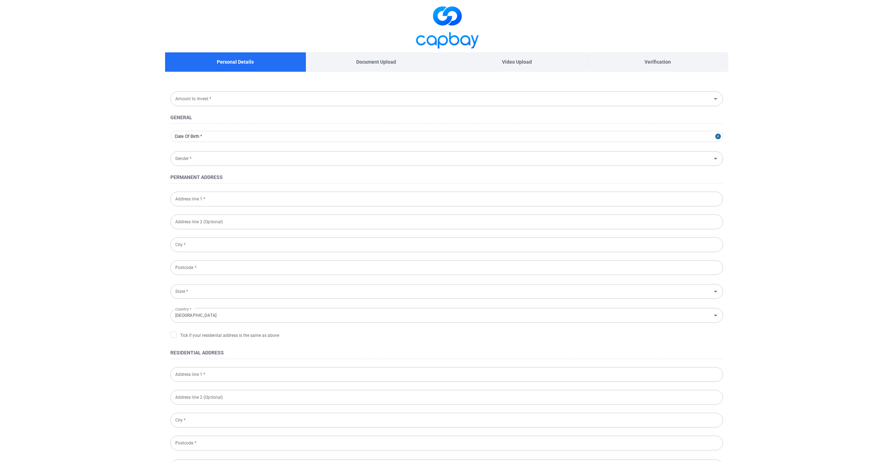  Describe the element at coordinates (447, 118) in the screenshot. I see `h4: General` at that location.